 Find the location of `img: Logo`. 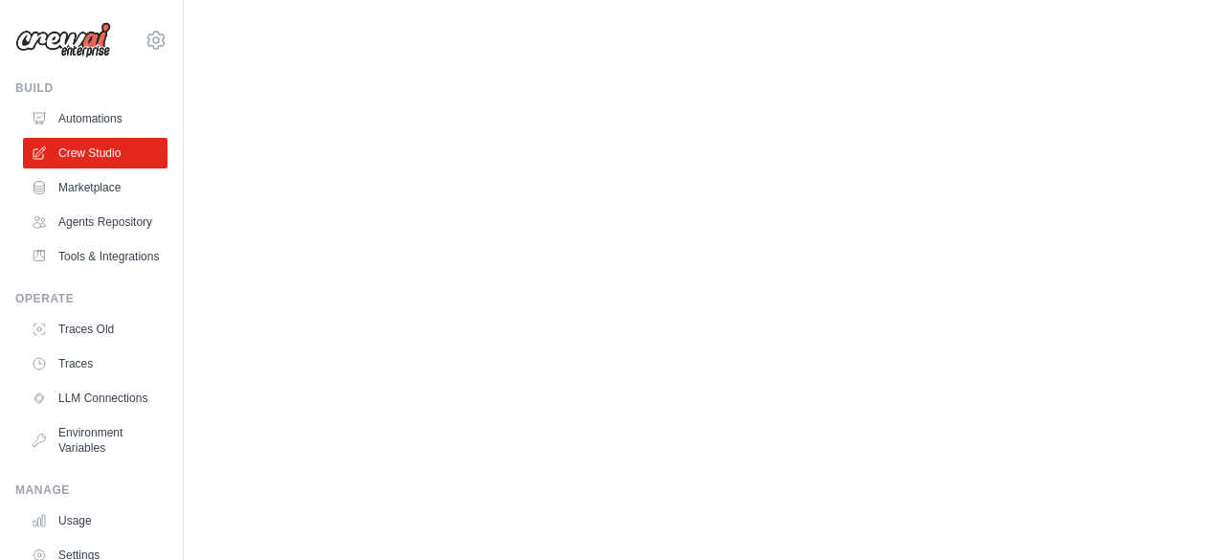

img: Logo is located at coordinates (63, 40).